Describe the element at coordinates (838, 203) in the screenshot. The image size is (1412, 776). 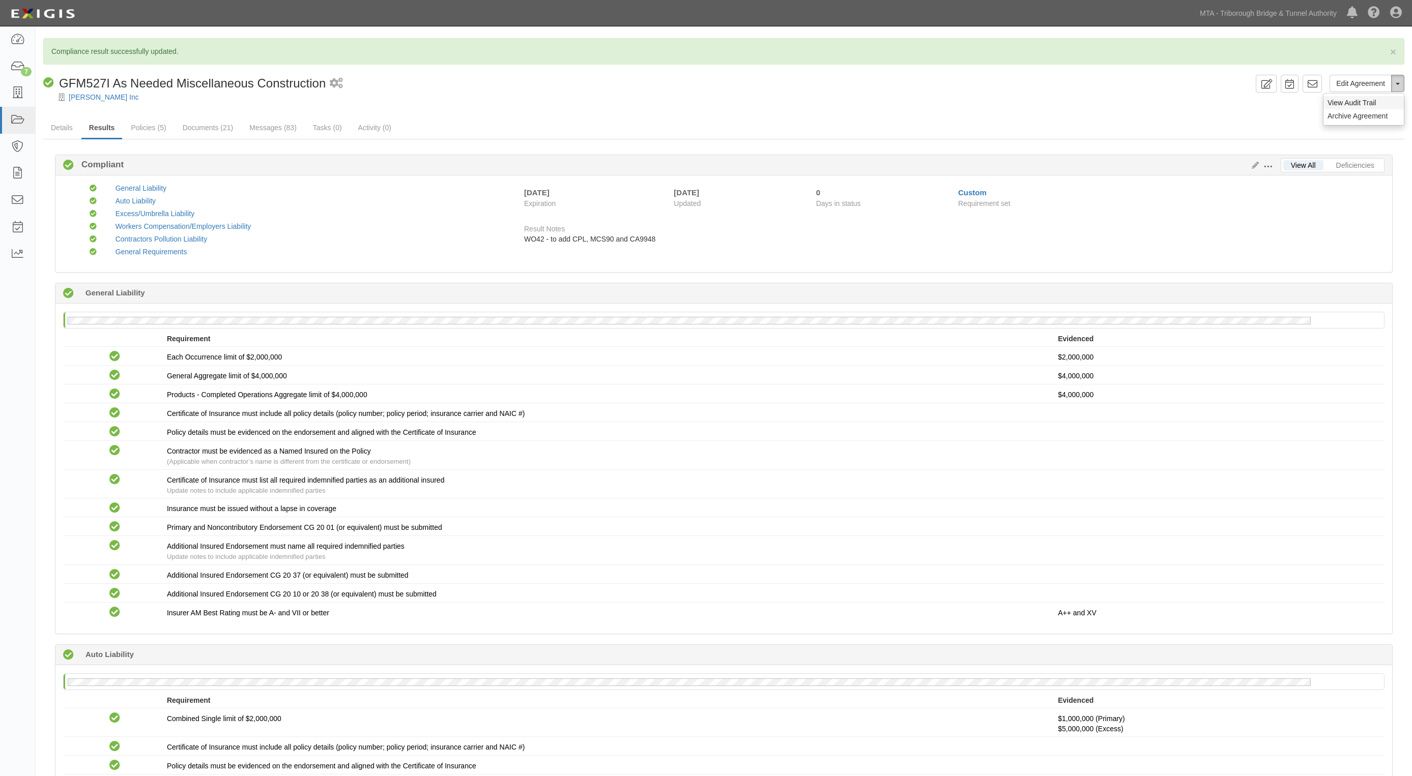
I see `span: Days in status` at that location.